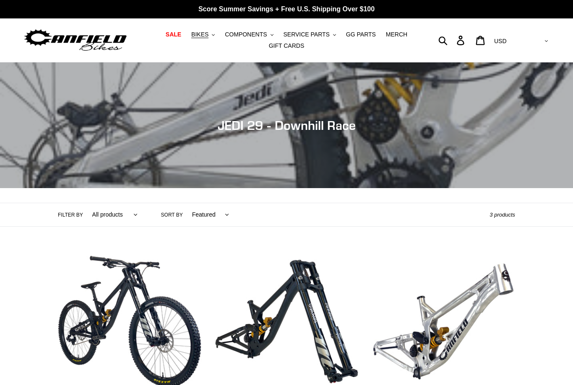 The width and height of the screenshot is (573, 385). Describe the element at coordinates (172, 215) in the screenshot. I see `label: Sort by` at that location.